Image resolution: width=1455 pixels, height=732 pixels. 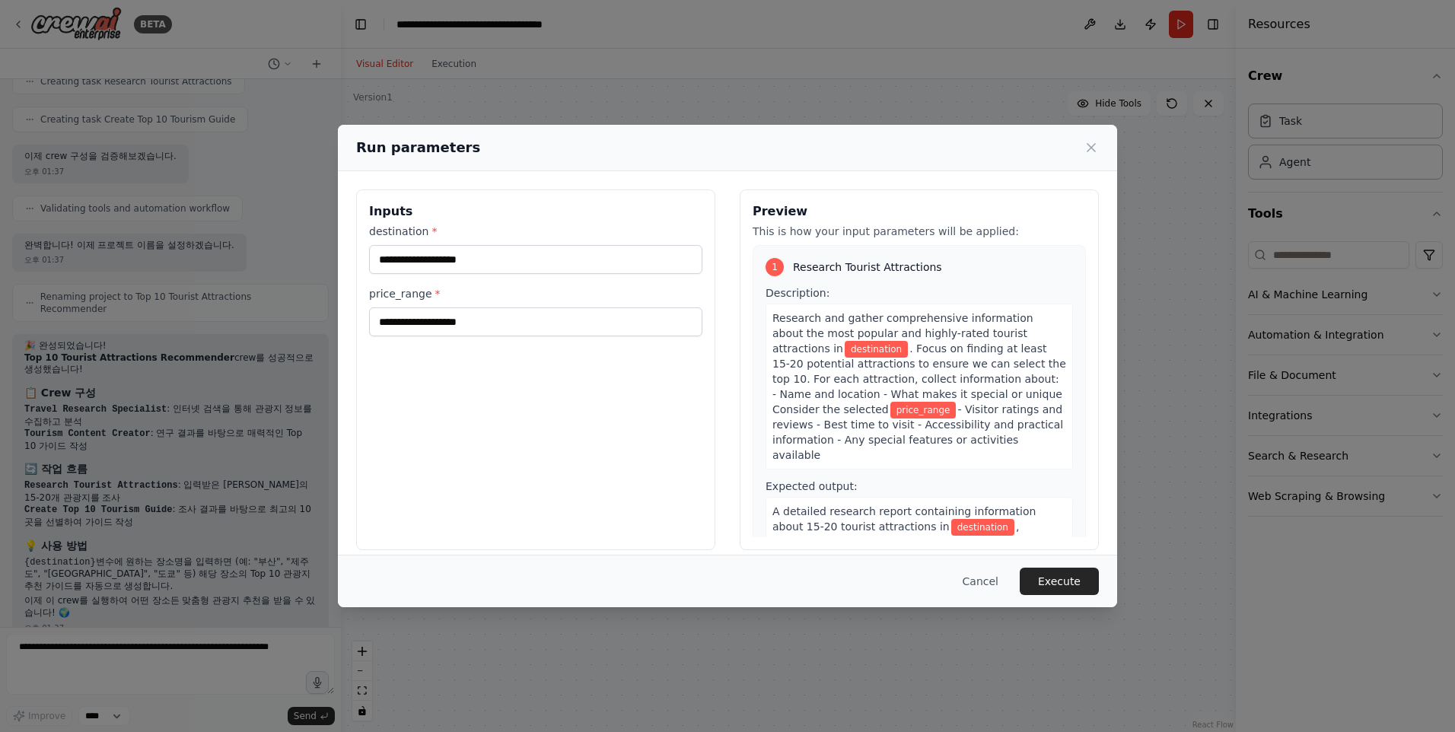 What do you see at coordinates (920, 231) in the screenshot?
I see `p: This is how your input parameters will be applied:` at bounding box center [920, 231].